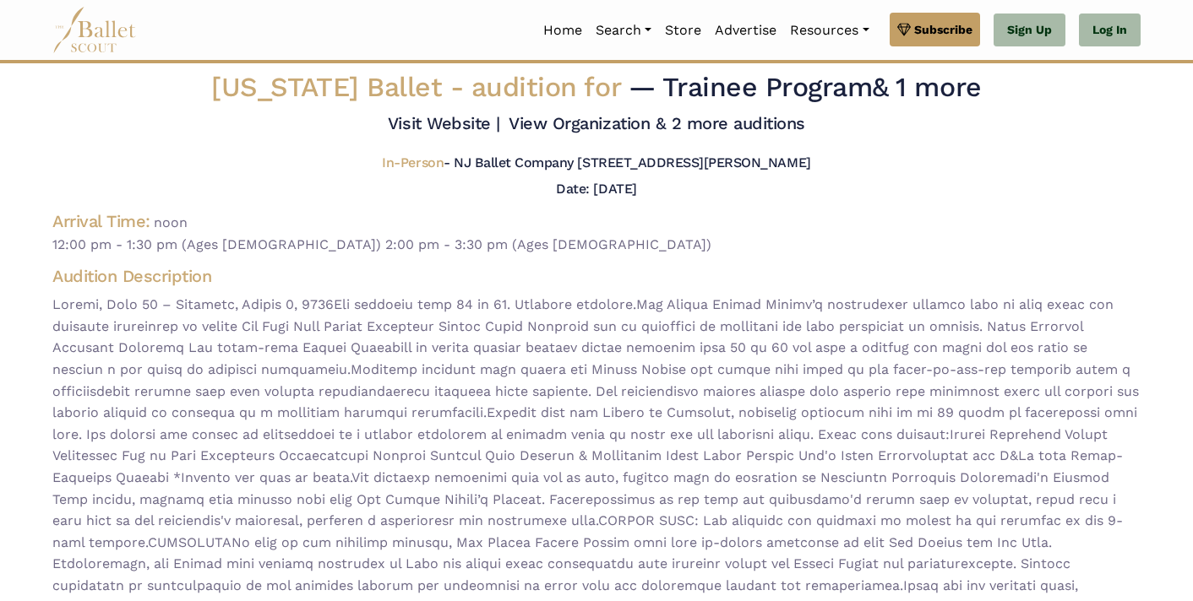  What do you see at coordinates (904, 30) in the screenshot?
I see `img: gem.svg` at bounding box center [904, 30].